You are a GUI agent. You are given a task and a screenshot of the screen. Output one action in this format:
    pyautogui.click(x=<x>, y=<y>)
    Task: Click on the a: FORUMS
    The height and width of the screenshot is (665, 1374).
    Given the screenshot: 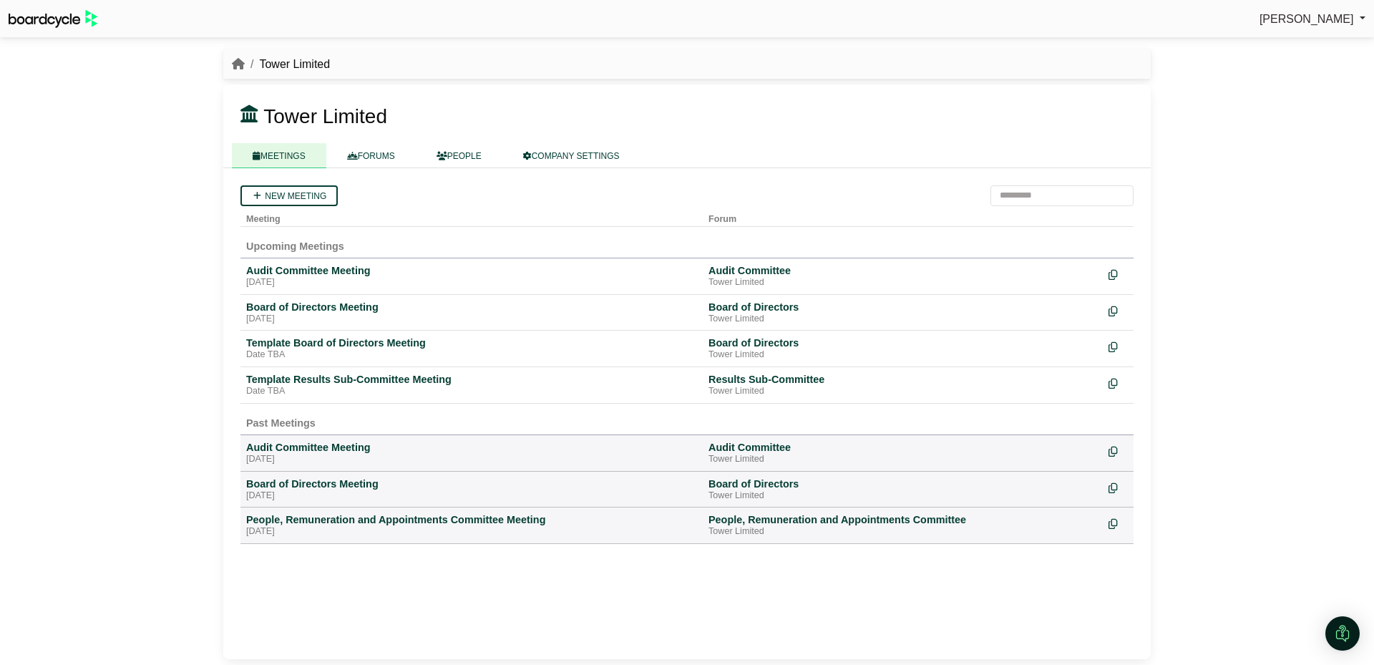 What is the action you would take?
    pyautogui.click(x=371, y=155)
    